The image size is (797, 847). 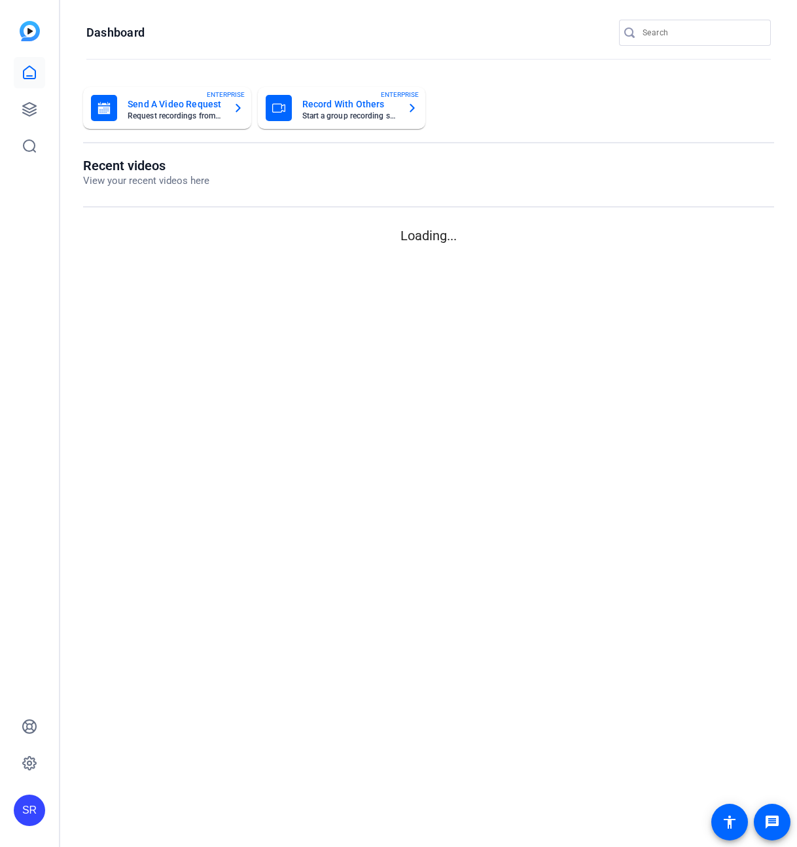 What do you see at coordinates (350, 104) in the screenshot?
I see `mat-card-title: Record With Others` at bounding box center [350, 104].